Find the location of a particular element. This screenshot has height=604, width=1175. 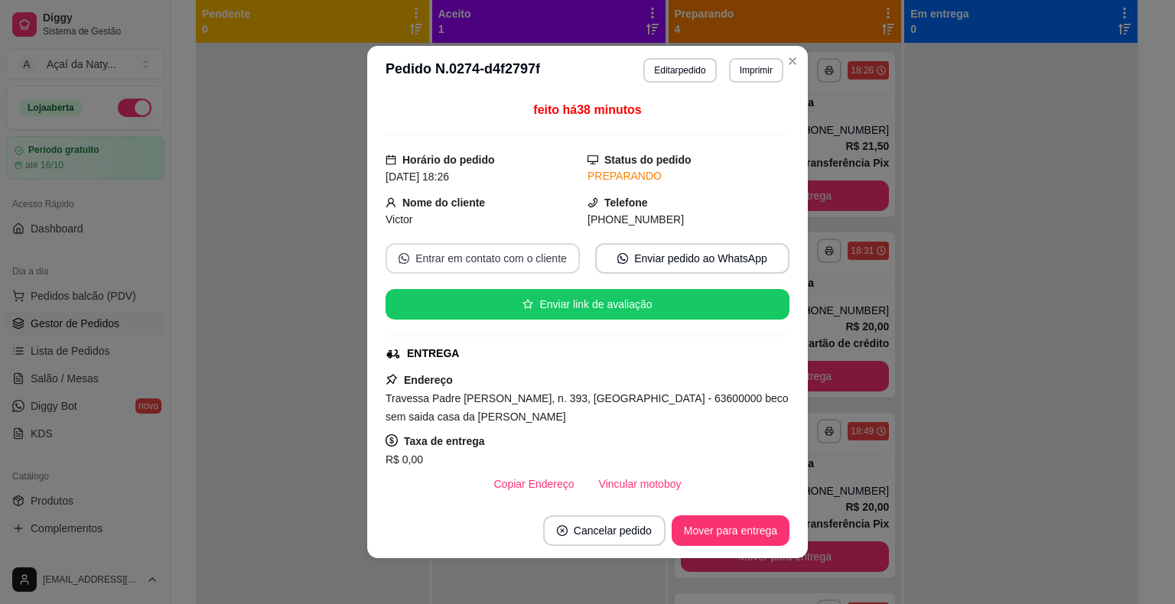

button: close-circleCancelar pedido is located at coordinates (604, 531).